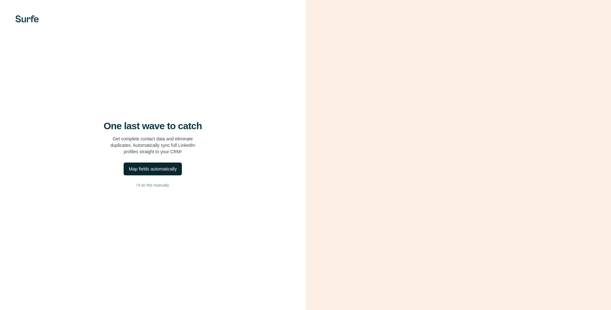 This screenshot has height=310, width=611. I want to click on span: I’ll do this manually, so click(152, 185).